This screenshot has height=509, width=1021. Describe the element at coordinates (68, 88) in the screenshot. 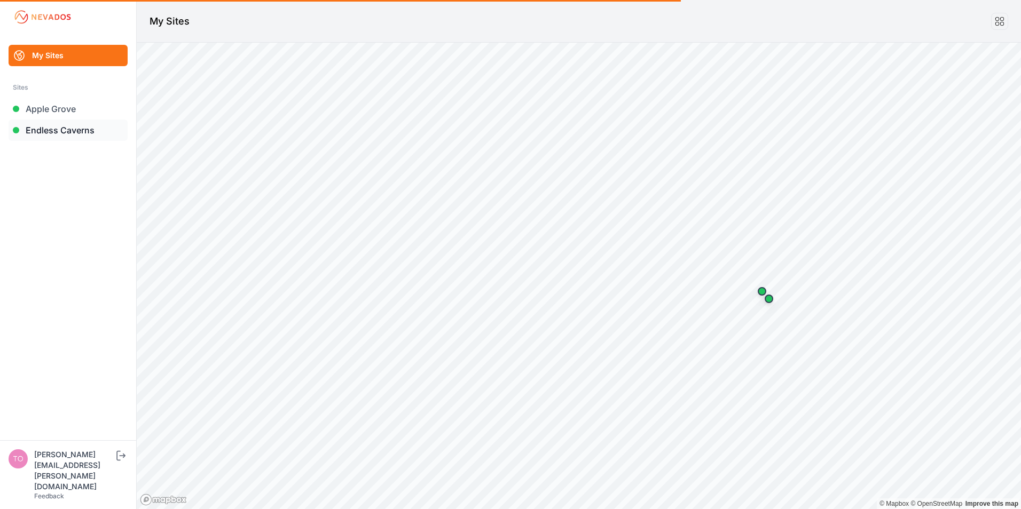

I see `div: Sites` at that location.